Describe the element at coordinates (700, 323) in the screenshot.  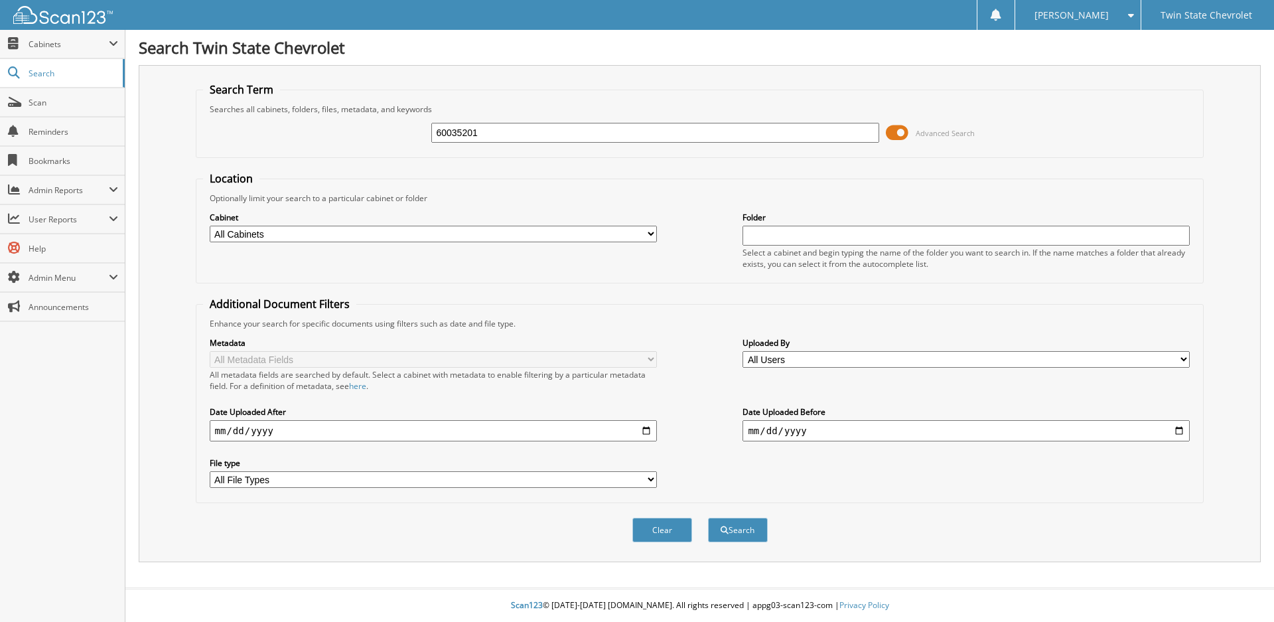
I see `div: Enhance your search for specific documents using filters such as date and file type.` at that location.